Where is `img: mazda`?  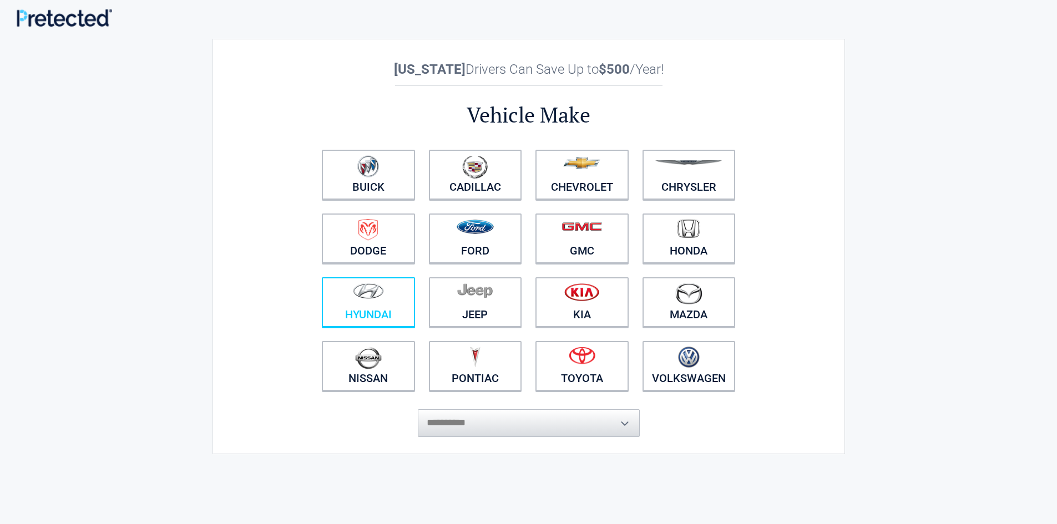
img: mazda is located at coordinates (689, 294).